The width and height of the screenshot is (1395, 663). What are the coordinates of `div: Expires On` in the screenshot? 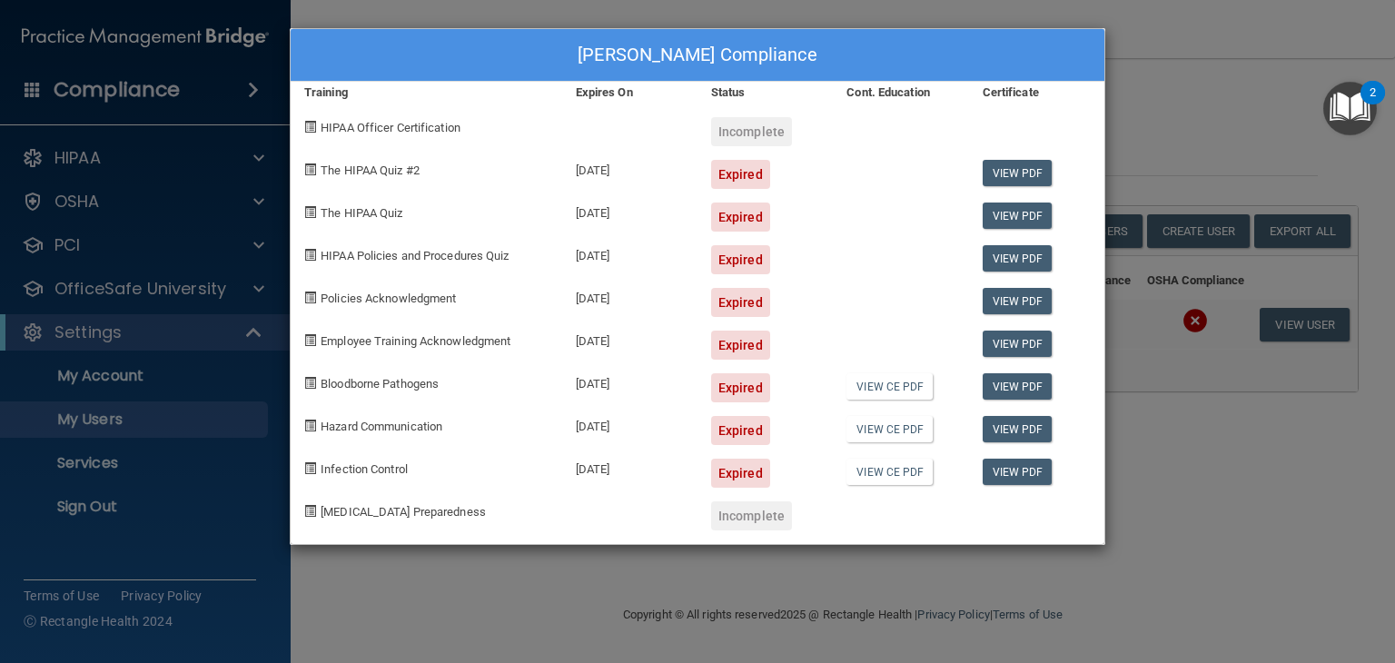 It's located at (630, 93).